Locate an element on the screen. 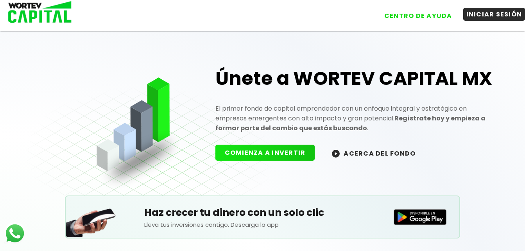  strong: Regístrate hoy y empieza a formar parte del cambio que estás buscando is located at coordinates (350, 123).